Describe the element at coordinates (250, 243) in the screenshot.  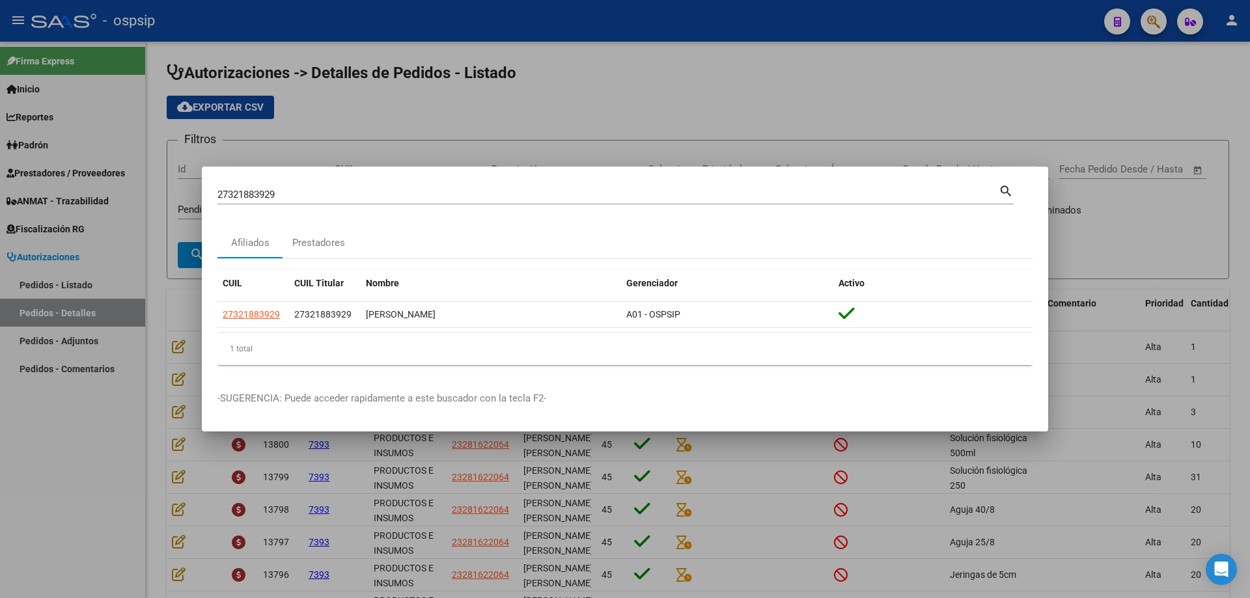
I see `div: Afiliados` at that location.